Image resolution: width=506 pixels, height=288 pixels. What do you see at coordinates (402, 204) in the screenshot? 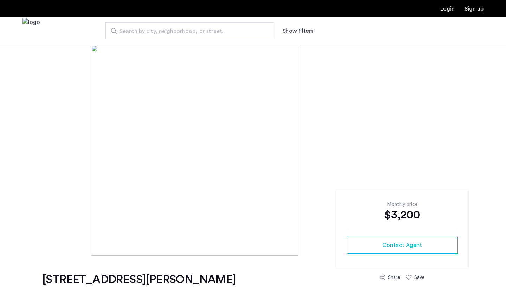
I see `div: Monthly price` at bounding box center [402, 204].